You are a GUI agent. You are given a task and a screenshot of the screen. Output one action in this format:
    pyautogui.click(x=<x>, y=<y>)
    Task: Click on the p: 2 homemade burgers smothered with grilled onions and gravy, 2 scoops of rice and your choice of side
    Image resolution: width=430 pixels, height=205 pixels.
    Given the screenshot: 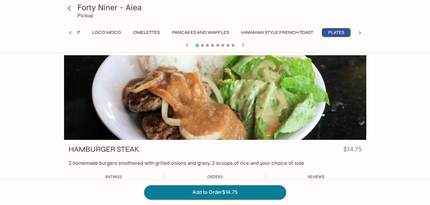 What is the action you would take?
    pyautogui.click(x=215, y=163)
    